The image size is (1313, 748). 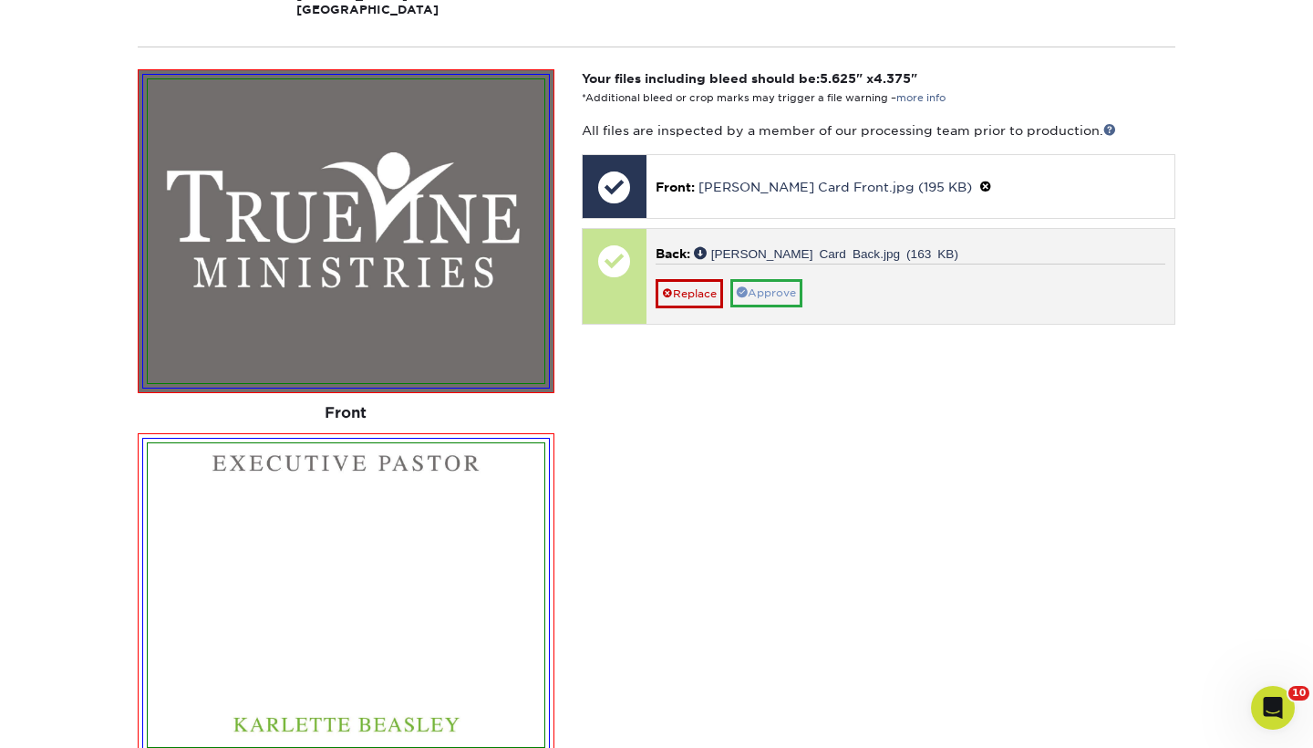 I want to click on a: Replace, so click(x=689, y=294).